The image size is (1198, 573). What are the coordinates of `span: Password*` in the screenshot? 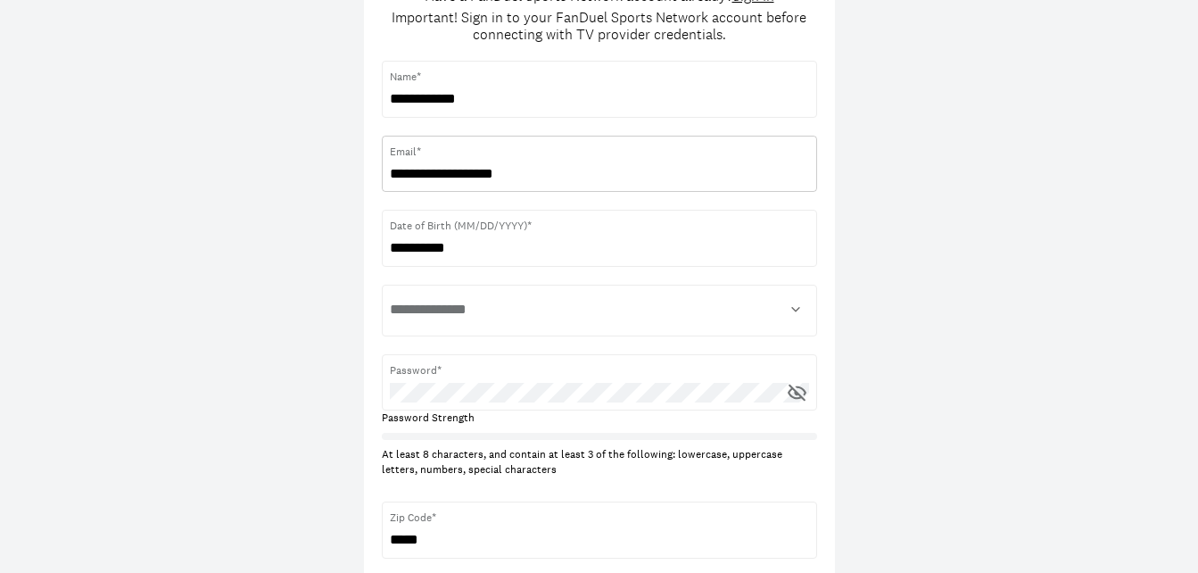 It's located at (599, 370).